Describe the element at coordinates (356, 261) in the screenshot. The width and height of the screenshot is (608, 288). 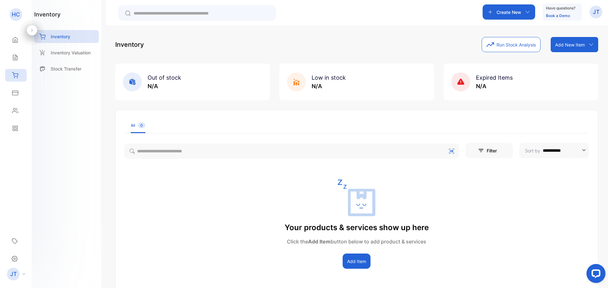
I see `button: Add Item` at that location.